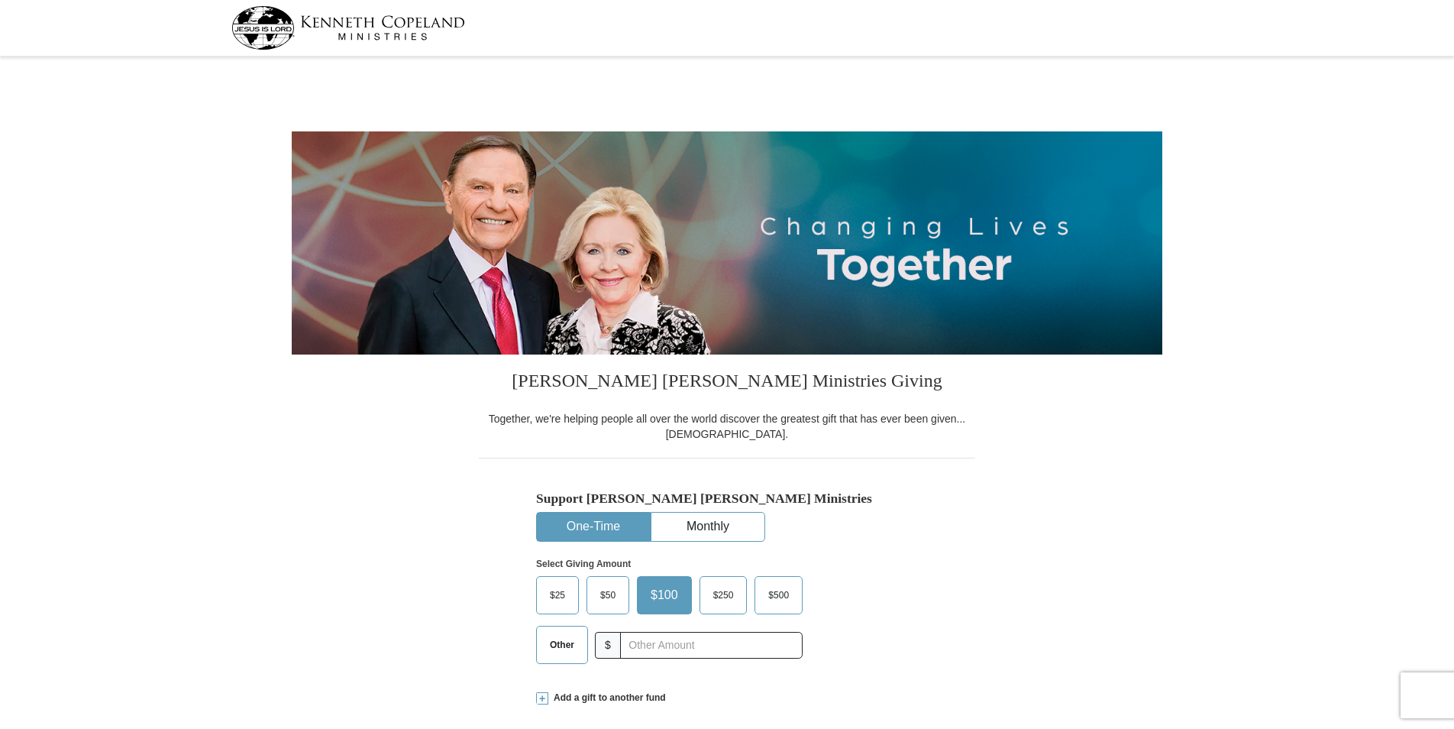 This screenshot has width=1454, height=729. What do you see at coordinates (708, 526) in the screenshot?
I see `button: Monthly` at bounding box center [708, 526].